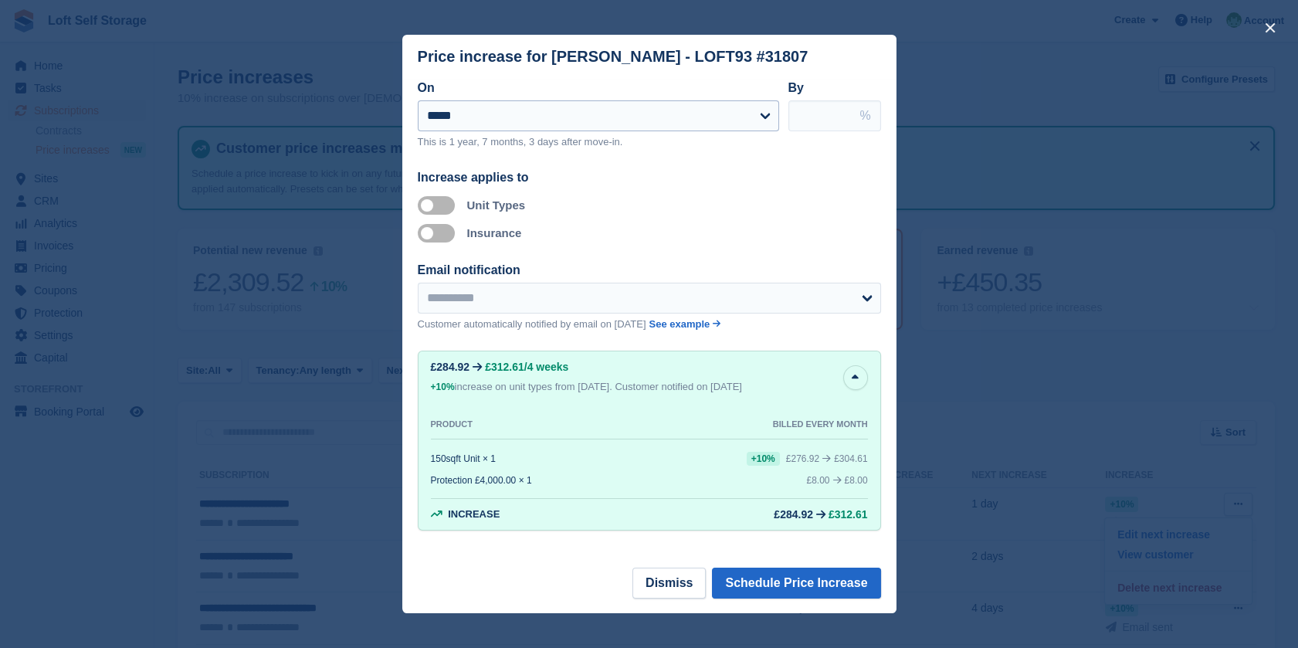  I want to click on label: On, so click(426, 87).